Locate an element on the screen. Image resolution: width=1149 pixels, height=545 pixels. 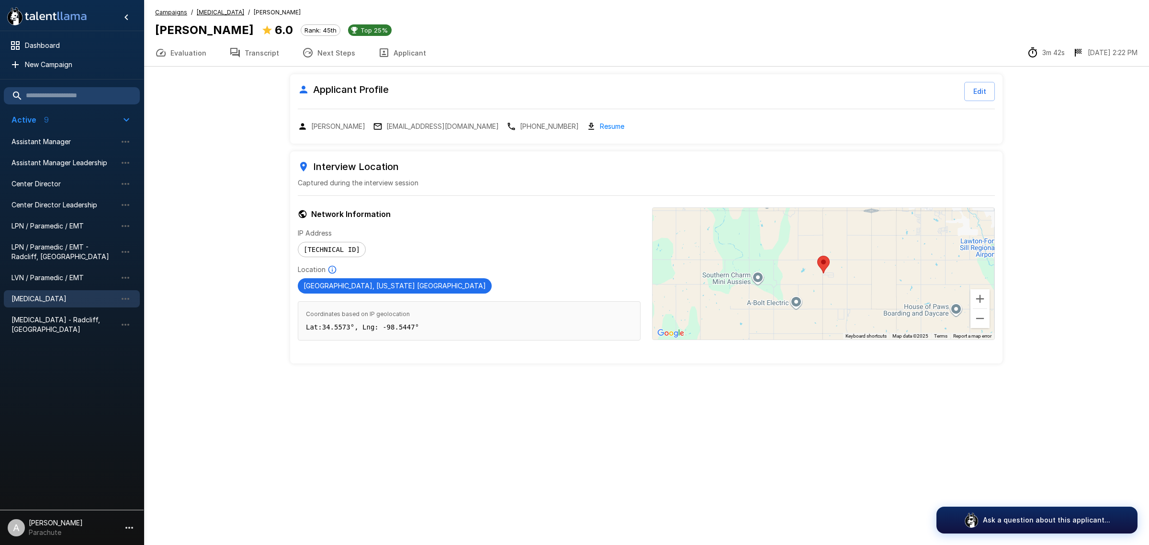
h6: Applicant Profile is located at coordinates (343, 89).